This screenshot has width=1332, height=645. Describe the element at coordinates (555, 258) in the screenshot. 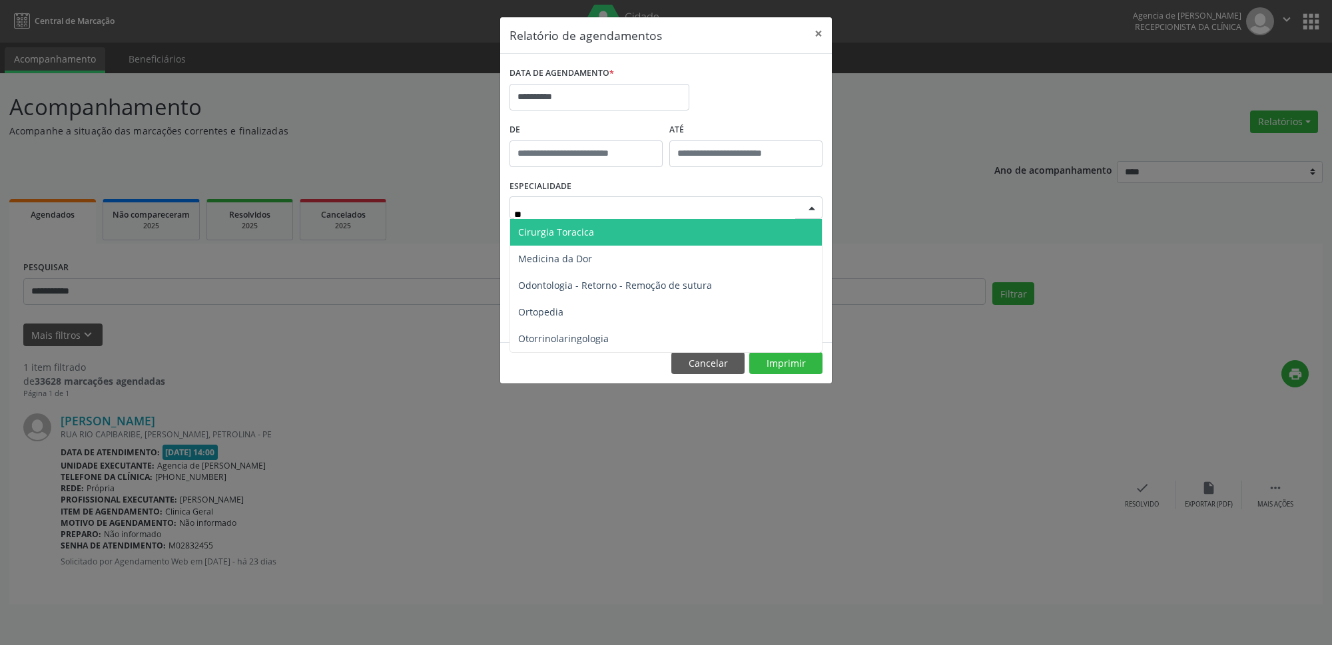

I see `span: Medicina da Dor` at that location.